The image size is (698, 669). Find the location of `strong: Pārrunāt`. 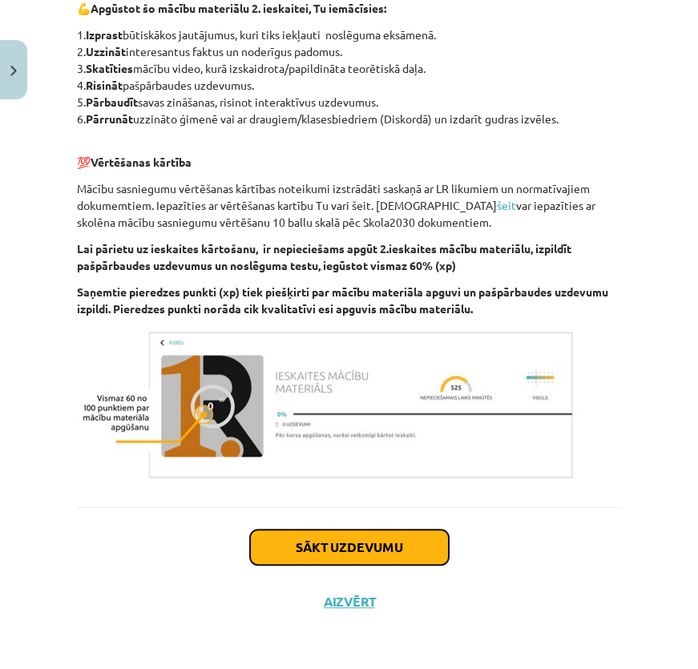

strong: Pārrunāt is located at coordinates (109, 119).